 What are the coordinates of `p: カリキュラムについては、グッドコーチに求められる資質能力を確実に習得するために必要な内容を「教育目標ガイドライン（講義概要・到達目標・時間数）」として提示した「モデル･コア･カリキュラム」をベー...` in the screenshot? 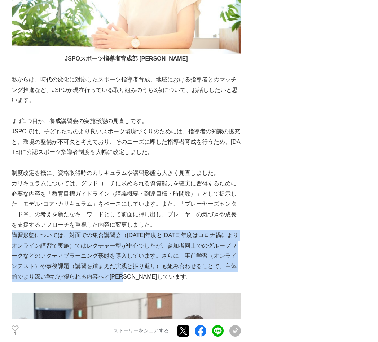 It's located at (126, 205).